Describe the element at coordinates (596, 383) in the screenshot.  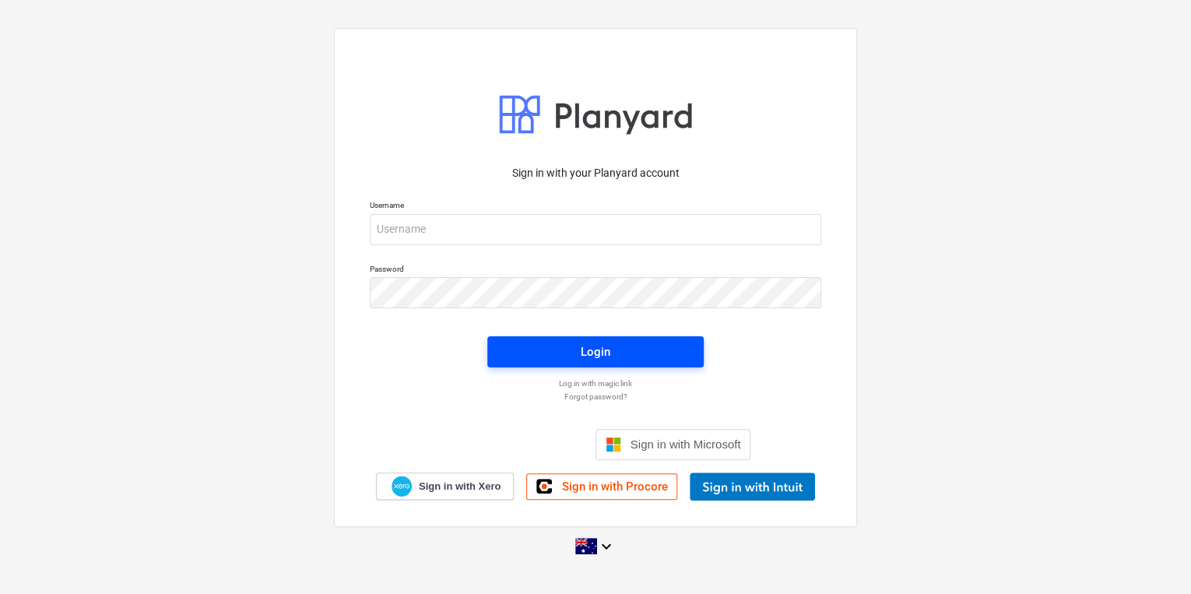
I see `a: Log in with magic link` at that location.